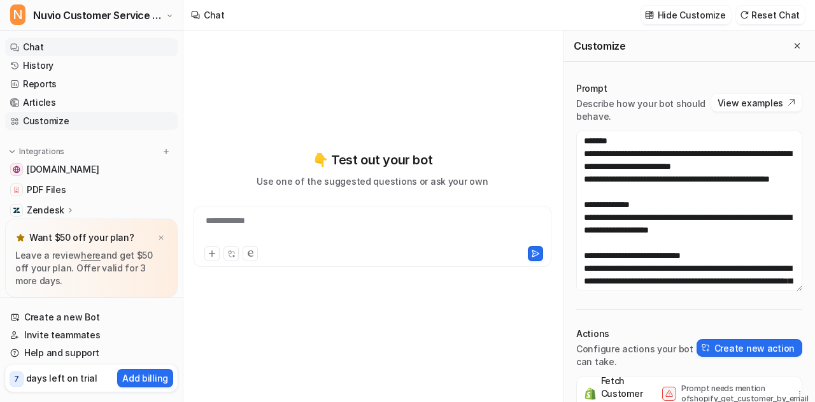 The width and height of the screenshot is (815, 402). What do you see at coordinates (686, 15) in the screenshot?
I see `button: Hide Customize` at bounding box center [686, 15].